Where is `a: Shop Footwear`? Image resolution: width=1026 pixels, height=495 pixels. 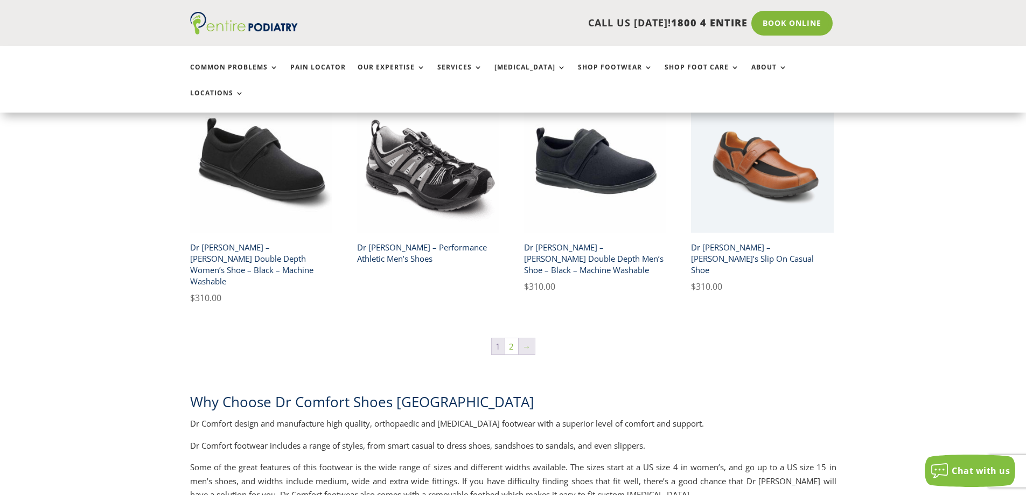 a: Shop Footwear is located at coordinates (615, 75).